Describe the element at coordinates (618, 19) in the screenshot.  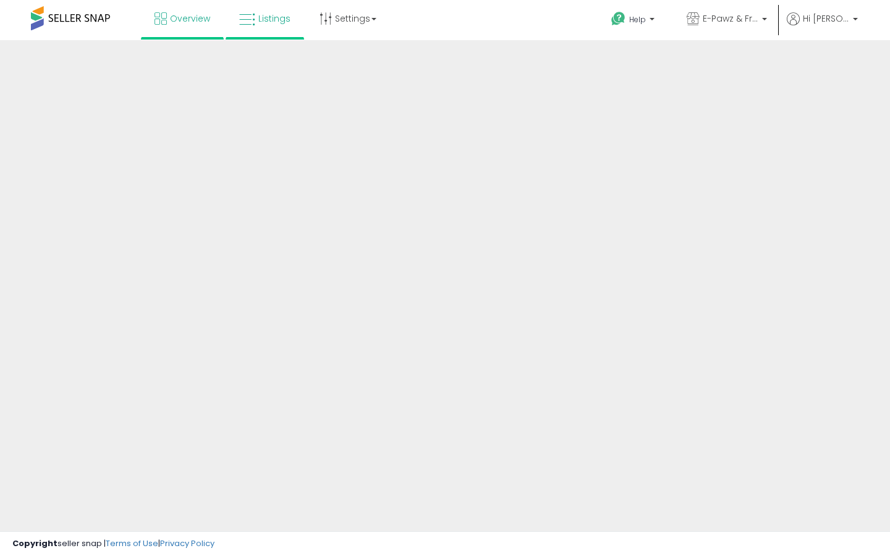
I see `i: Get Help` at that location.